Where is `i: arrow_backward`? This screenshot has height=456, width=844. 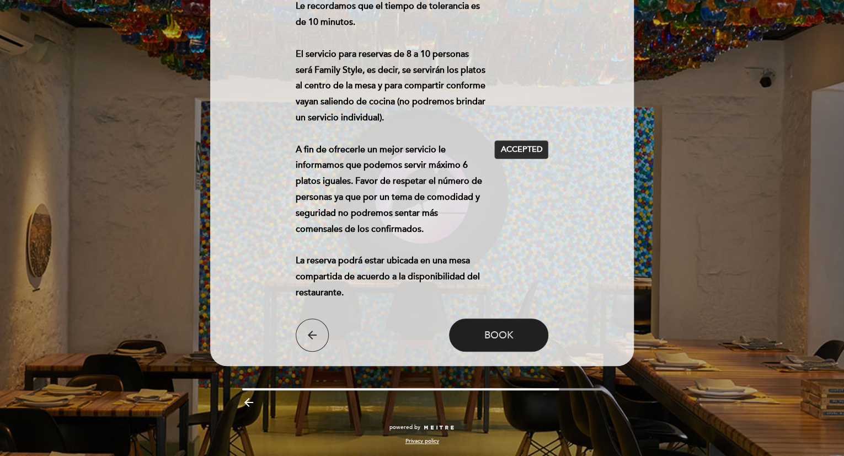 i: arrow_backward is located at coordinates (249, 402).